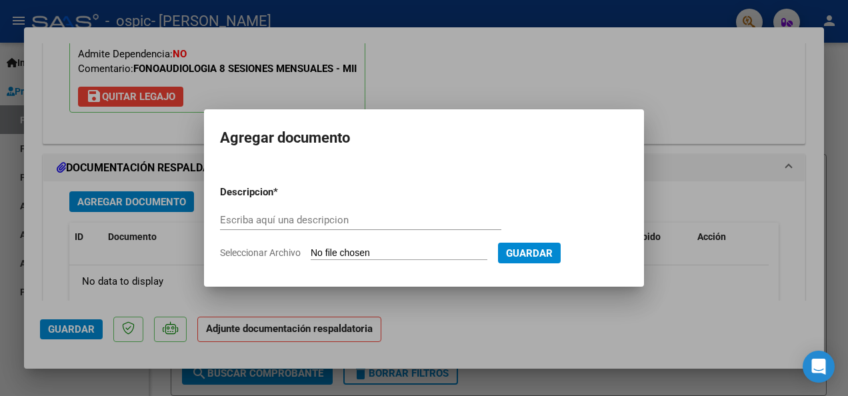  Describe the element at coordinates (281, 192) in the screenshot. I see `p: Descripcion` at that location.